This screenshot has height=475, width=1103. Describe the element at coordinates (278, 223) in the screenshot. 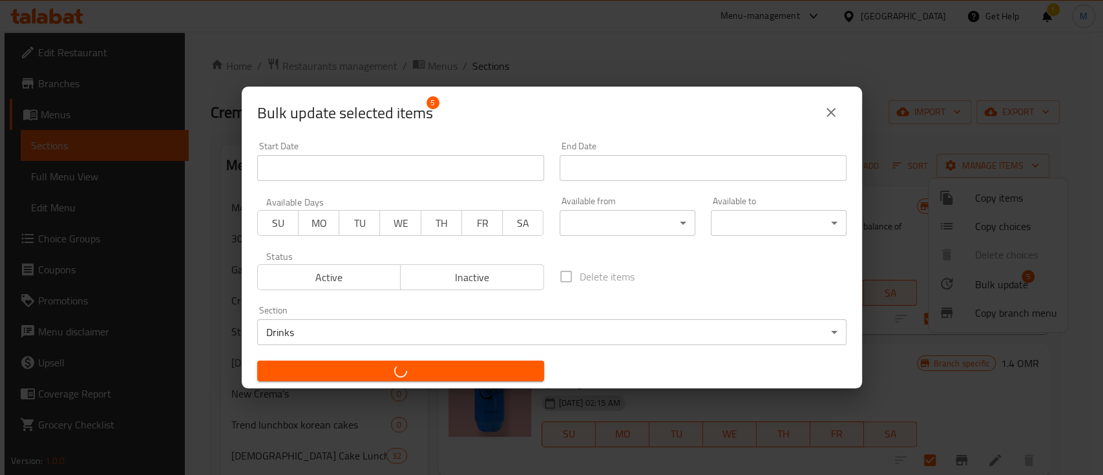

I see `button: SU` at that location.